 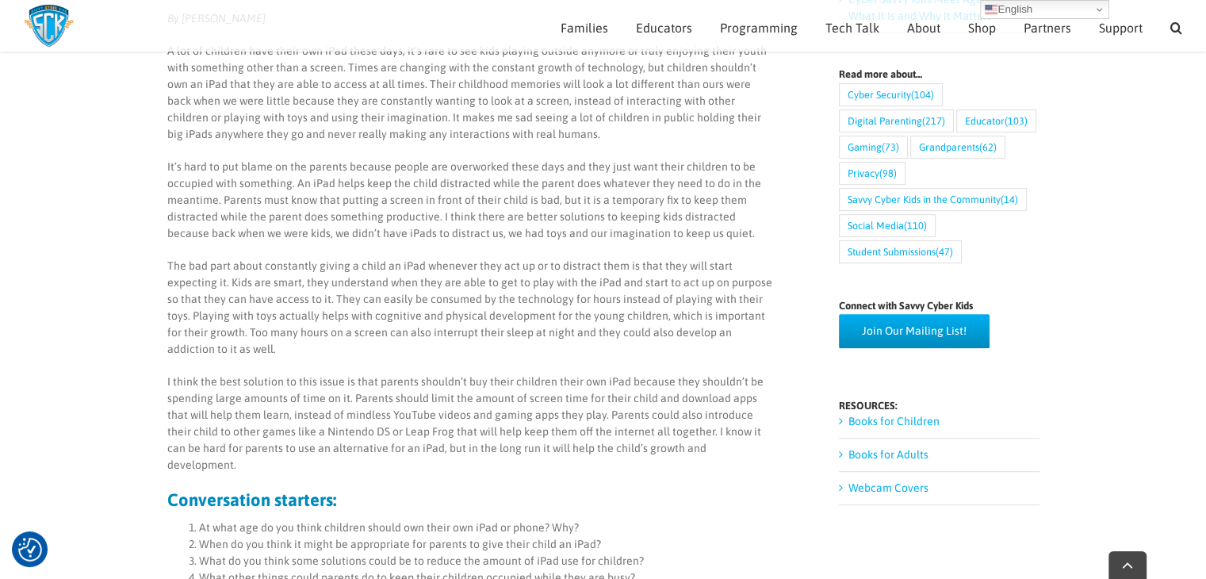 I want to click on span: Join Our Mailing List!, so click(x=914, y=331).